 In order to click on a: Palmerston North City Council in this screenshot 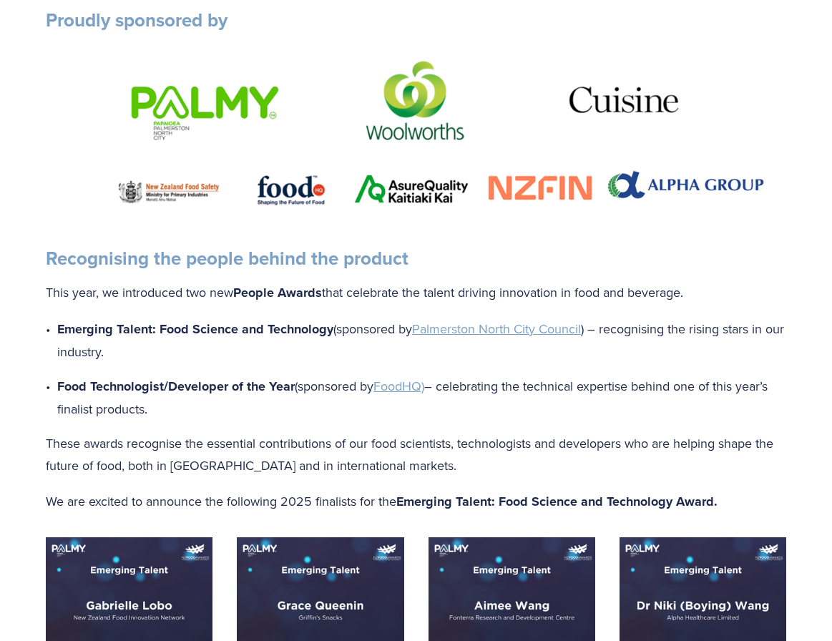, I will do `click(497, 328)`.